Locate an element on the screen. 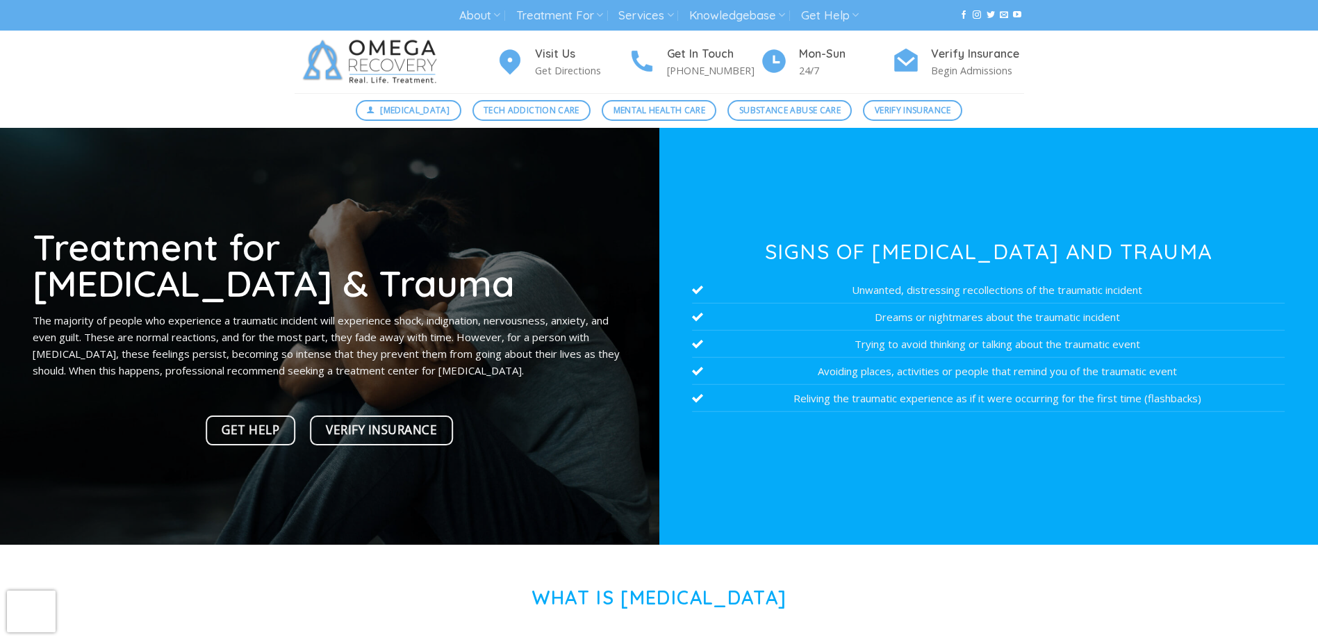  li: Reliving the traumatic experience as if it were occurring for the first time (flashbacks) is located at coordinates (989, 398).